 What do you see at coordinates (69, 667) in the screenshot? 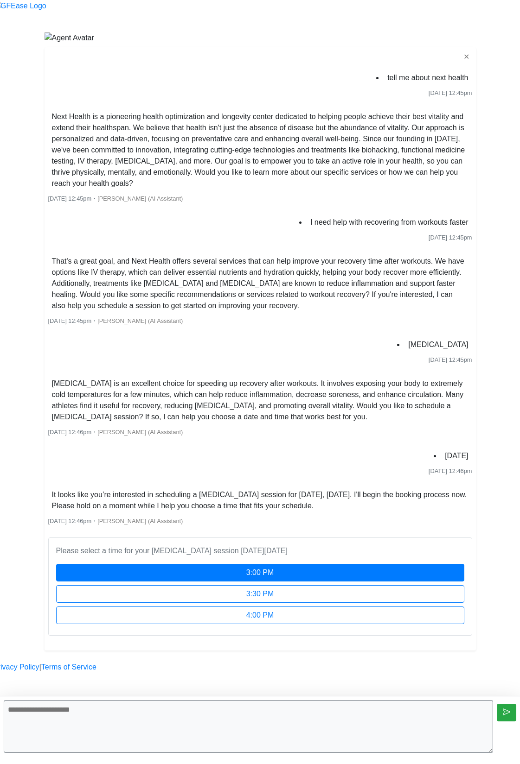
I see `a: Terms of Service` at bounding box center [69, 667].